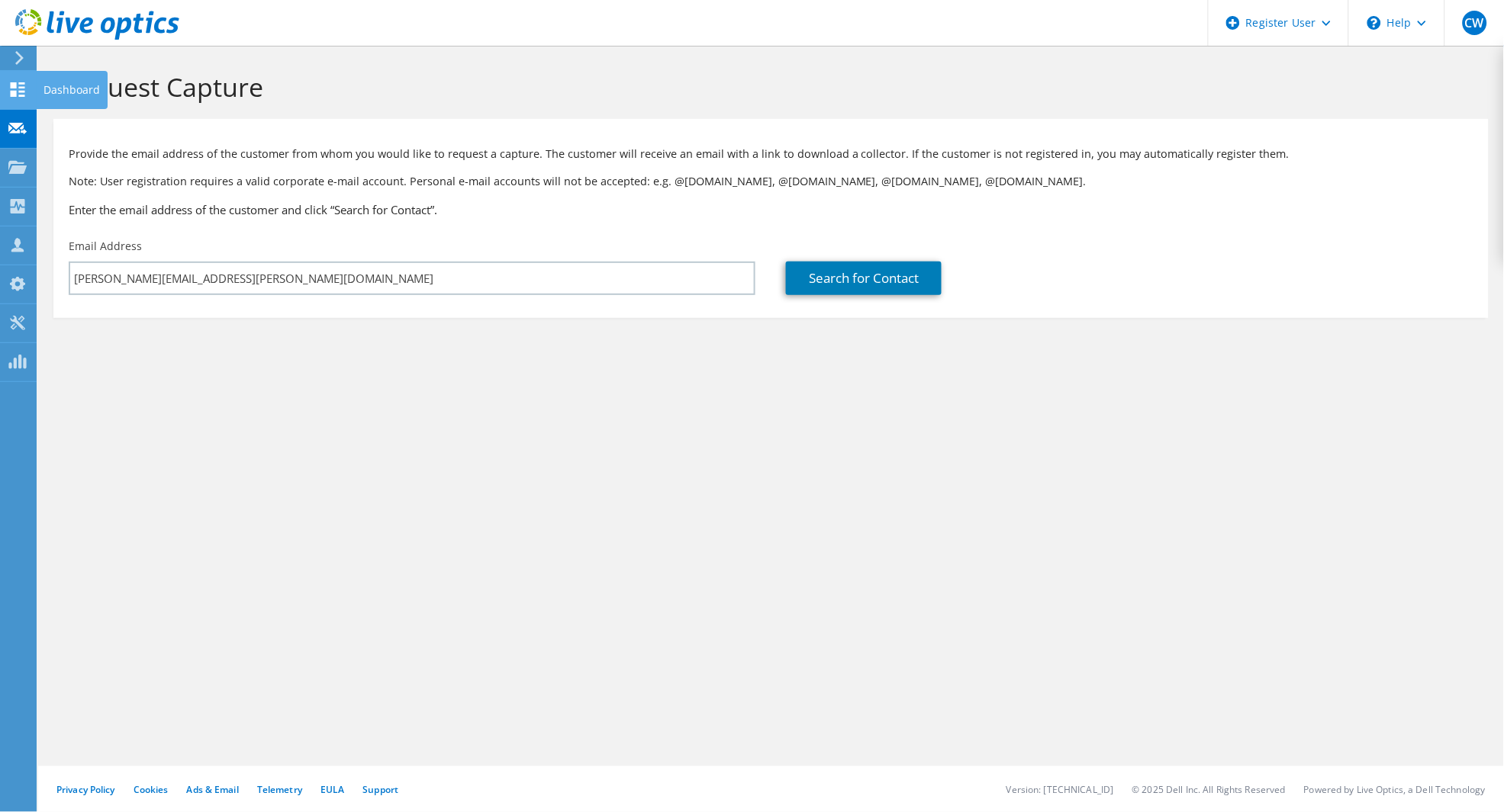 Image resolution: width=1504 pixels, height=812 pixels. I want to click on p: Provide the email address of the customer from whom you would like to request a capture. The cust..., so click(771, 154).